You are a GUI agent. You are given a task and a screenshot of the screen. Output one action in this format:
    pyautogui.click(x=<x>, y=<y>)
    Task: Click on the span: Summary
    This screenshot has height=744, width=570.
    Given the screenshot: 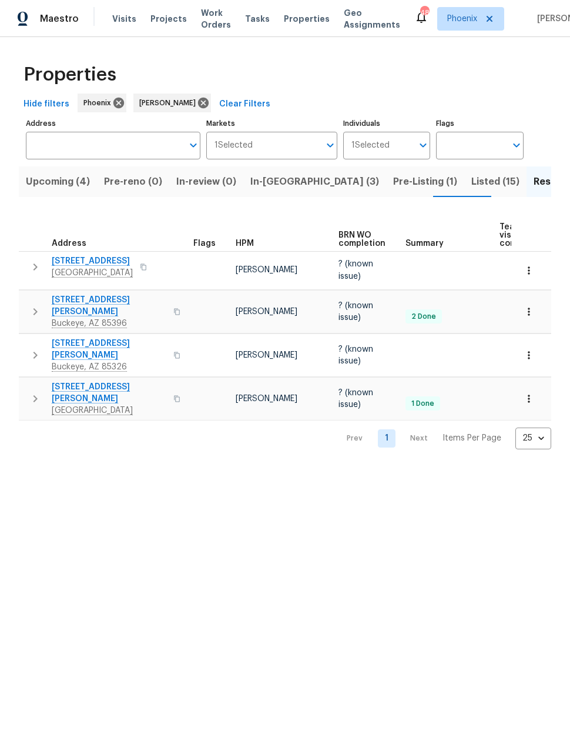 What is the action you would take?
    pyautogui.click(x=424, y=243)
    